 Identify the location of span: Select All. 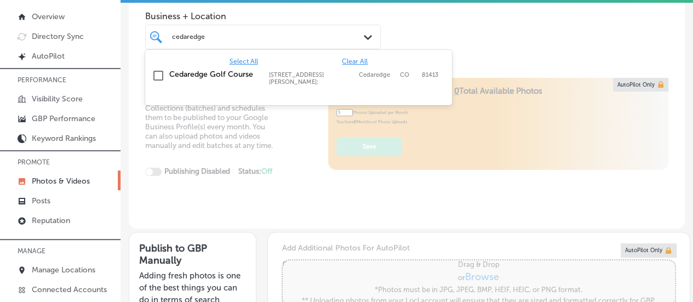
(244, 61).